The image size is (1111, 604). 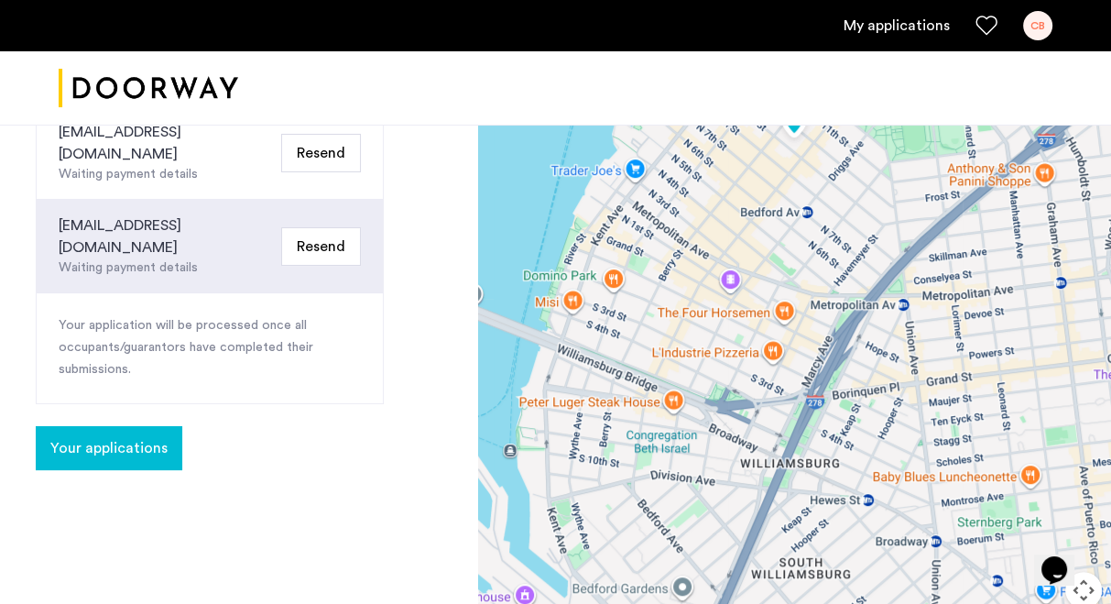 What do you see at coordinates (1038, 26) in the screenshot?
I see `div: CB` at bounding box center [1038, 26].